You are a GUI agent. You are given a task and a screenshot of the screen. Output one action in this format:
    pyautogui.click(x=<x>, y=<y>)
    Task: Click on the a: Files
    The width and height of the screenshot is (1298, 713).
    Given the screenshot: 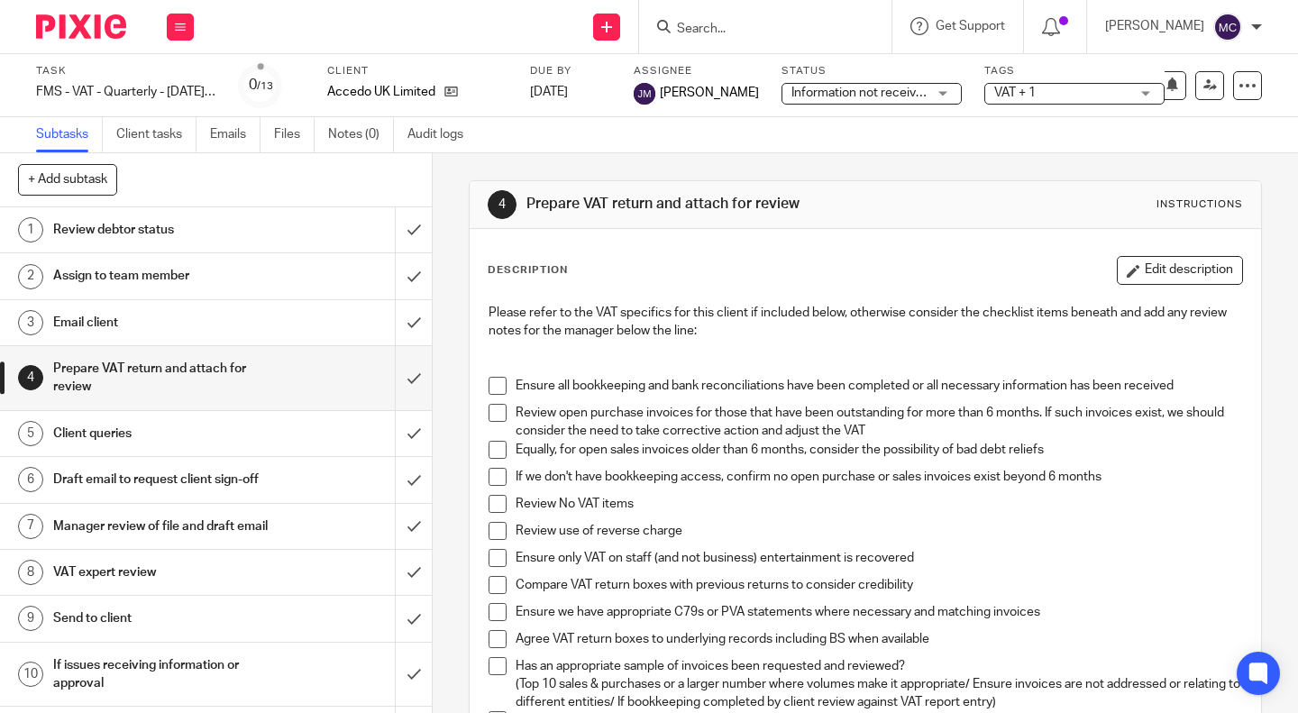 What is the action you would take?
    pyautogui.click(x=294, y=134)
    